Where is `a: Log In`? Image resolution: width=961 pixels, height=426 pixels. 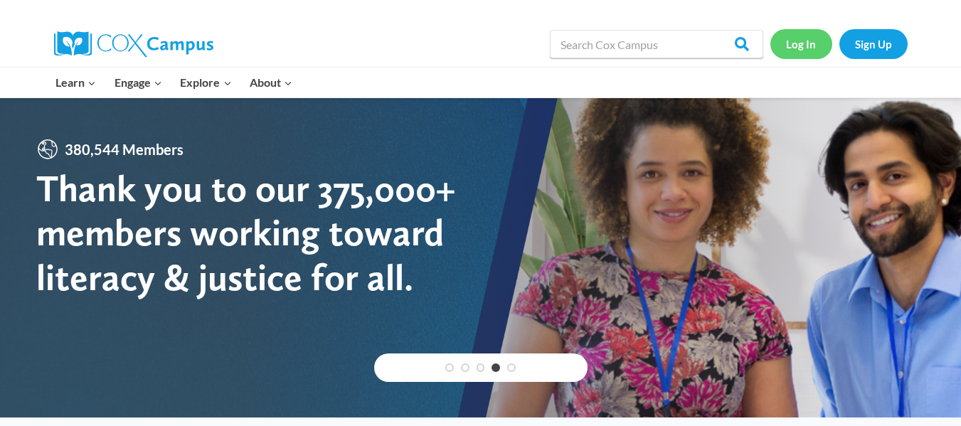
a: Log In is located at coordinates (801, 43).